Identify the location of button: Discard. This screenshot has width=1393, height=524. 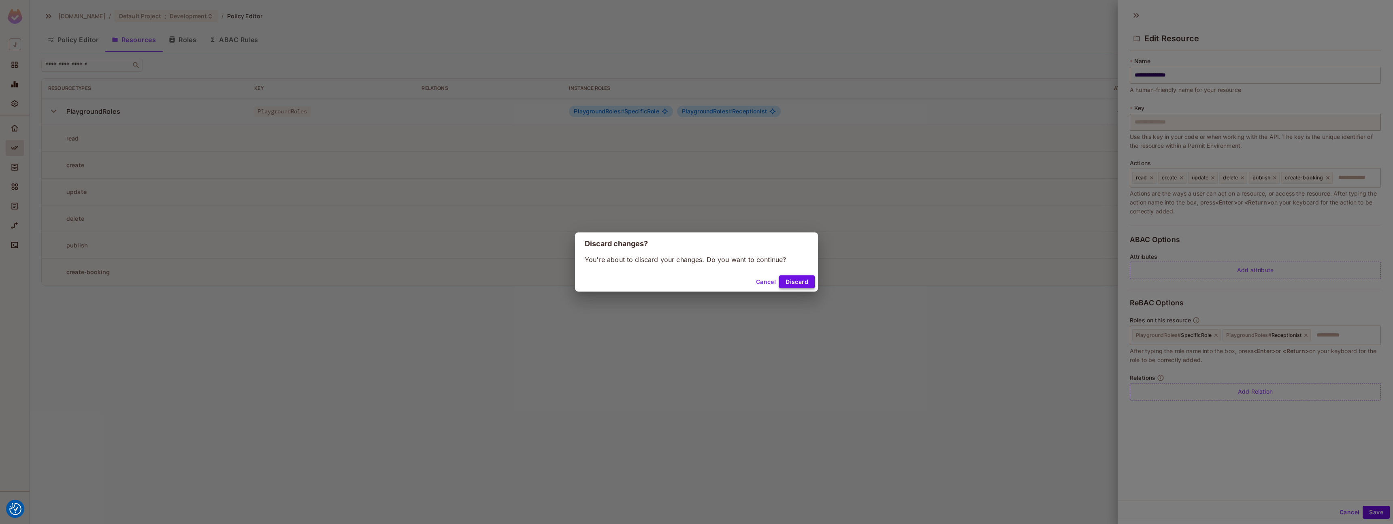
(797, 282).